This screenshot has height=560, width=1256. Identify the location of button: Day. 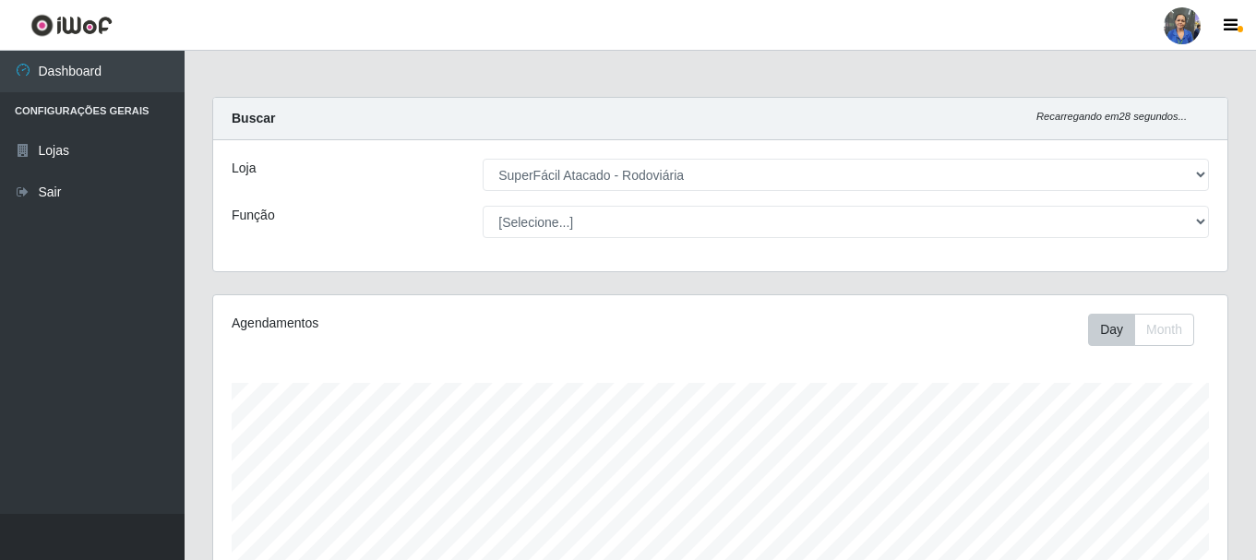
(1111, 329).